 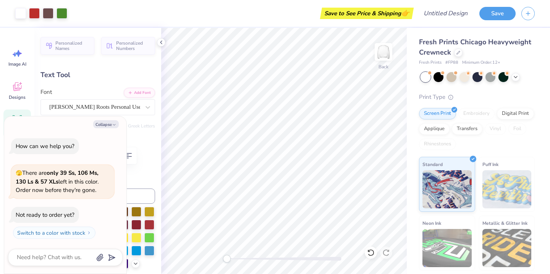 I want to click on button: Personalized Names, so click(x=67, y=46).